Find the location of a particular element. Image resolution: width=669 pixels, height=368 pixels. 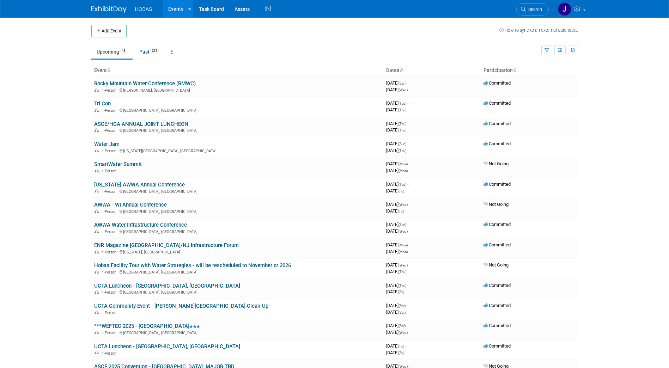

span: 231 is located at coordinates (154, 51).